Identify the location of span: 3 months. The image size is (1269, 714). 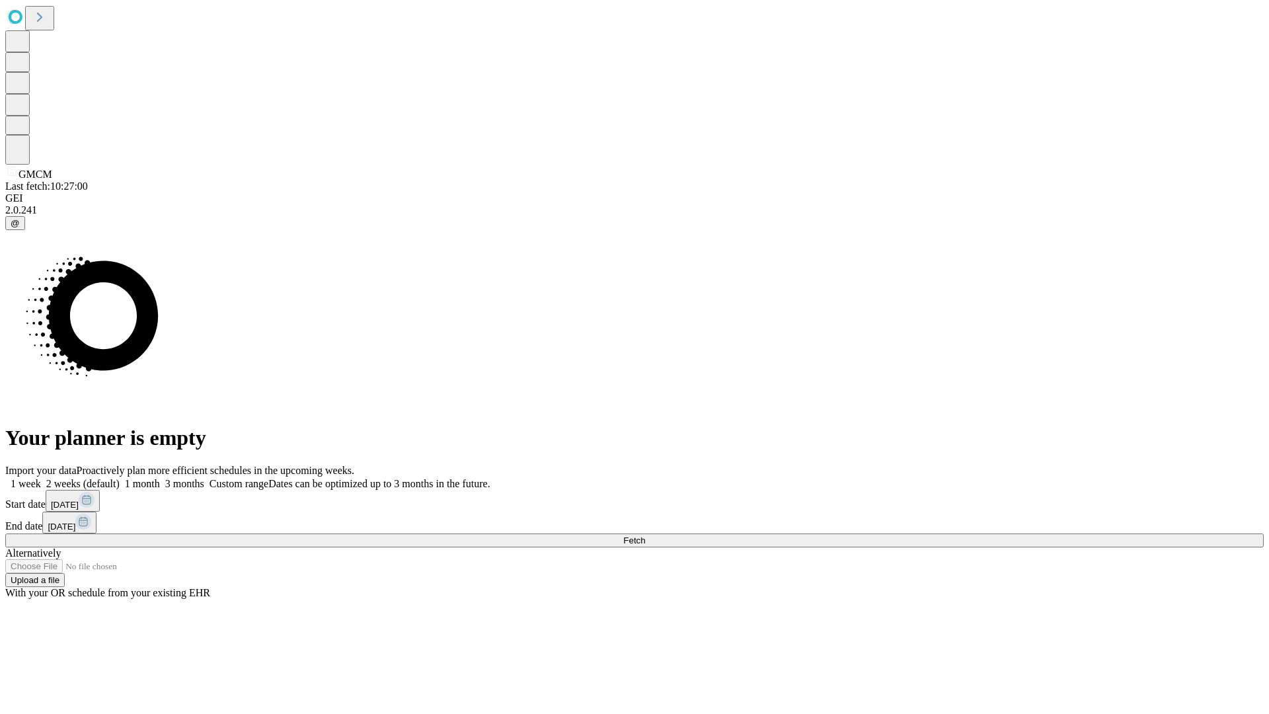
(184, 483).